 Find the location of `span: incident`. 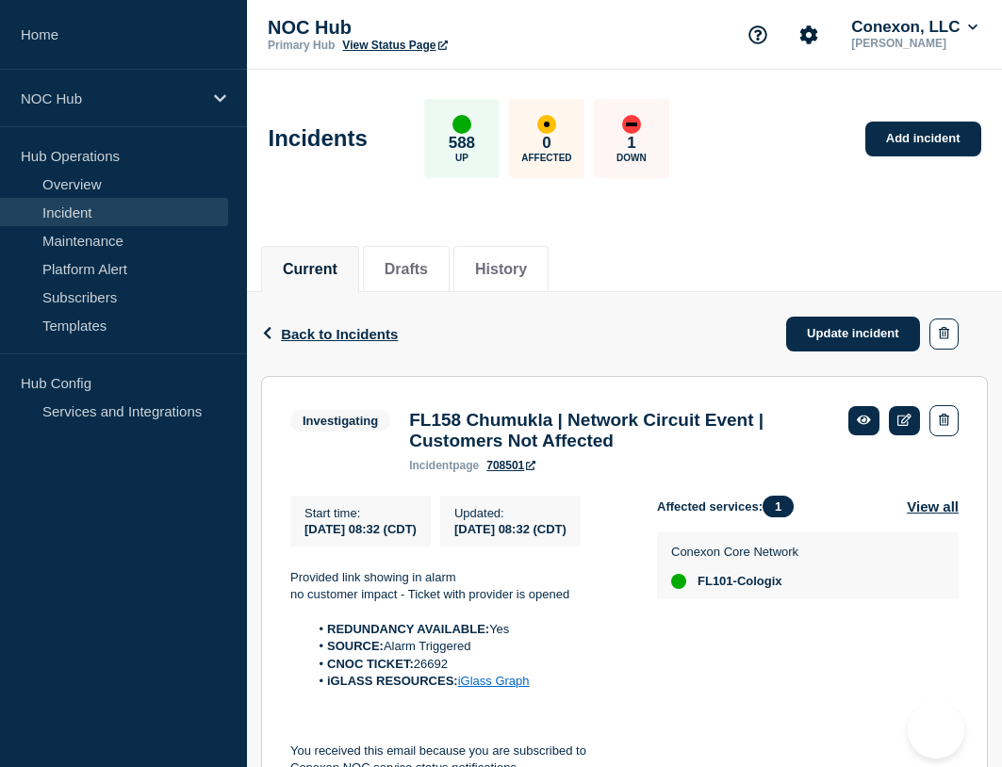

span: incident is located at coordinates (431, 466).